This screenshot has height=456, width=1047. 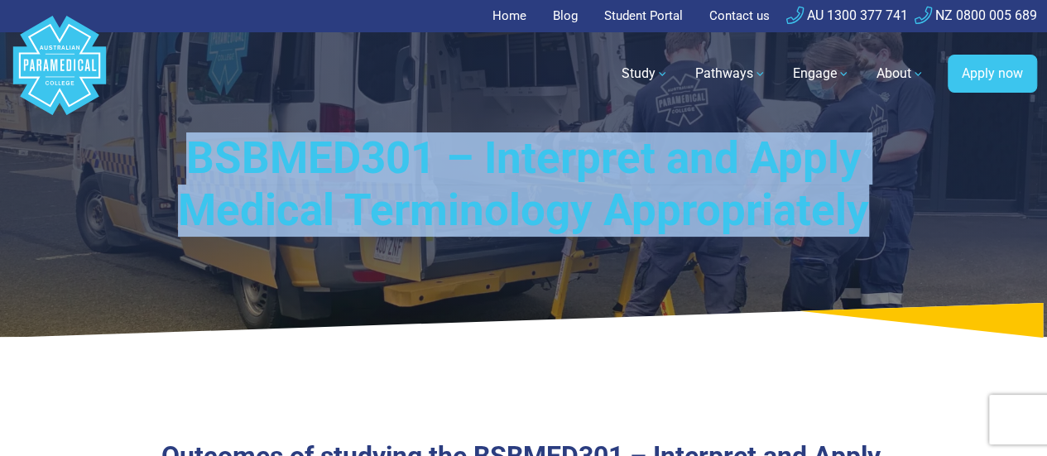 What do you see at coordinates (523, 185) in the screenshot?
I see `h1: BSBMED301 – Interpret and Apply Medical Terminology Appropriately` at bounding box center [523, 185].